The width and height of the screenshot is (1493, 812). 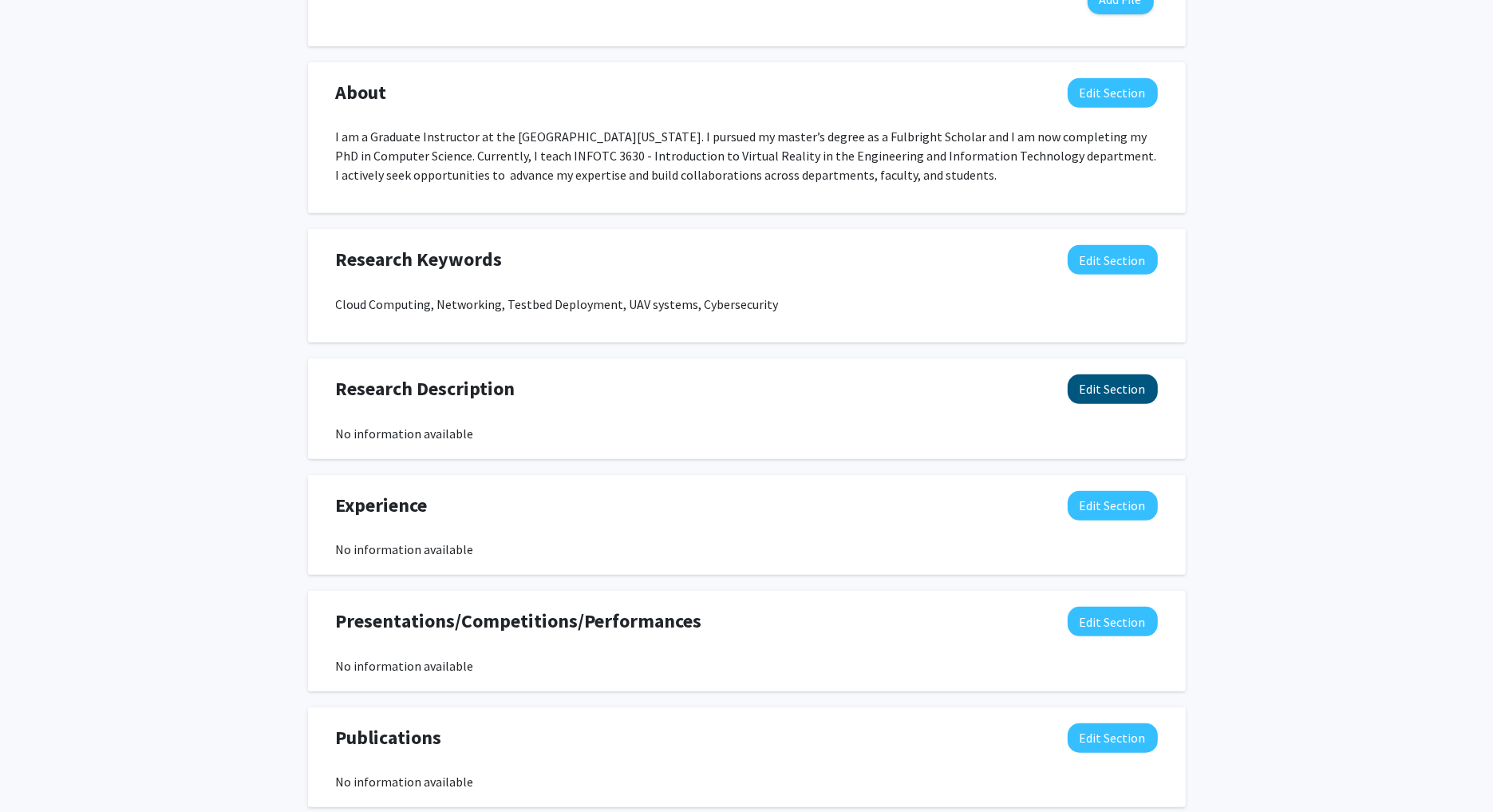 What do you see at coordinates (426, 388) in the screenshot?
I see `span: Research Description` at bounding box center [426, 388].